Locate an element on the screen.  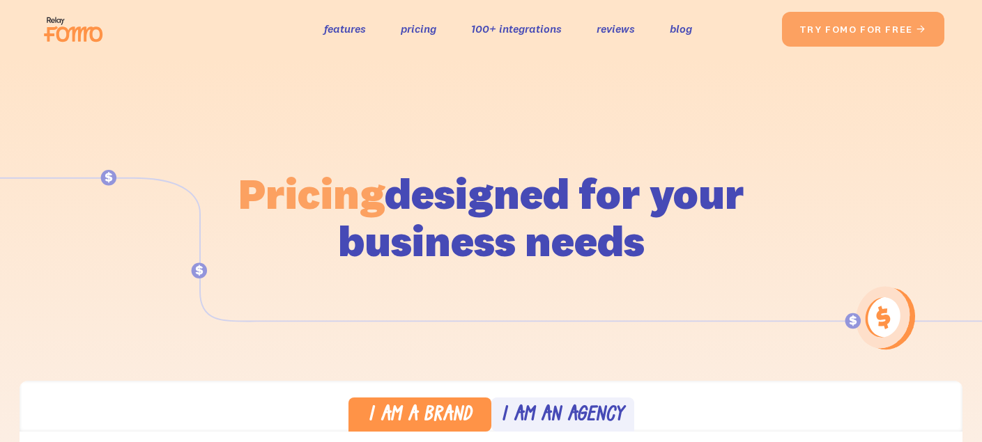
a: features is located at coordinates (345, 29).